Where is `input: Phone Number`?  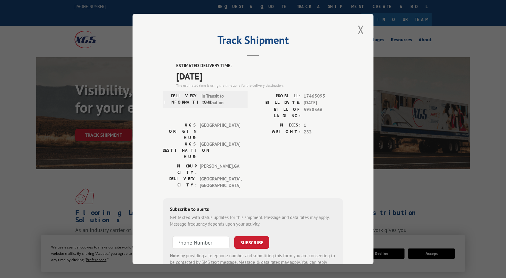
input: Phone Number is located at coordinates (201, 243).